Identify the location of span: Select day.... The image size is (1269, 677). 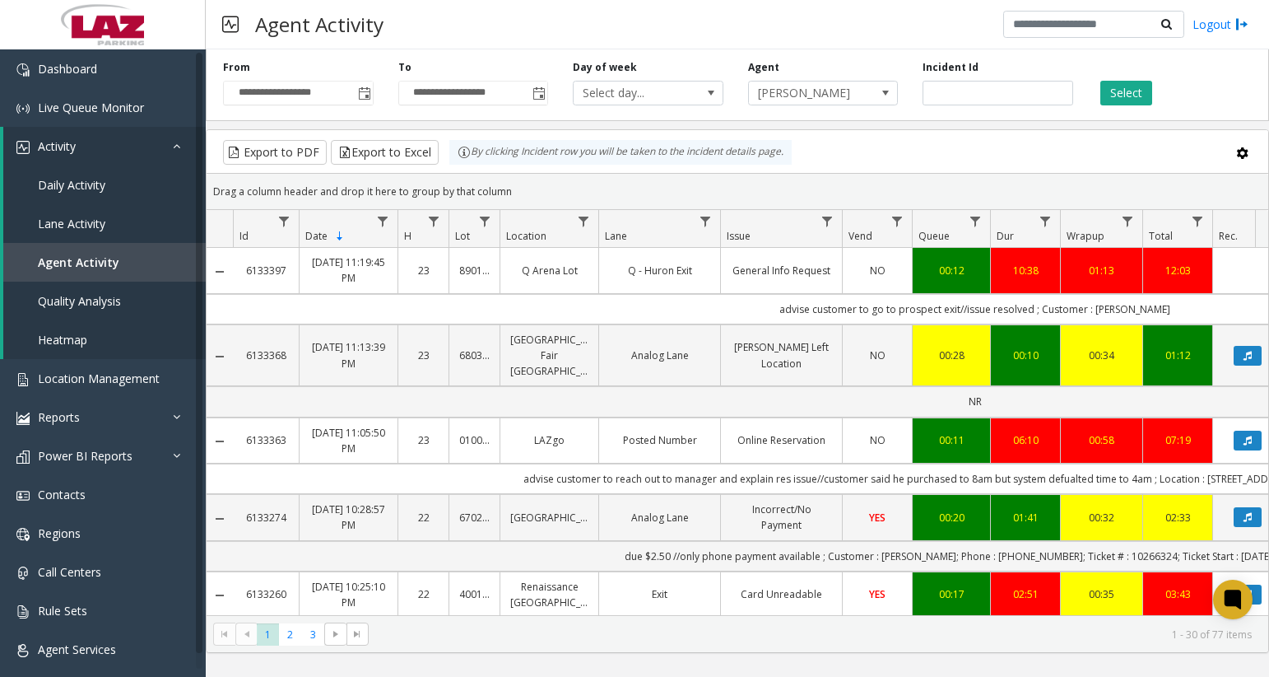
(633, 93).